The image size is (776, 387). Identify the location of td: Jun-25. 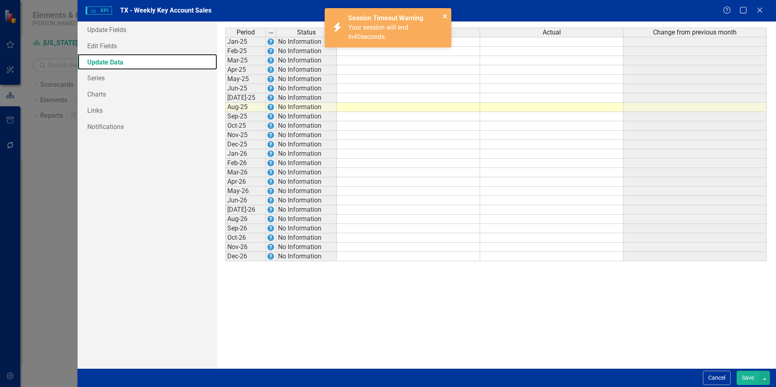
(246, 88).